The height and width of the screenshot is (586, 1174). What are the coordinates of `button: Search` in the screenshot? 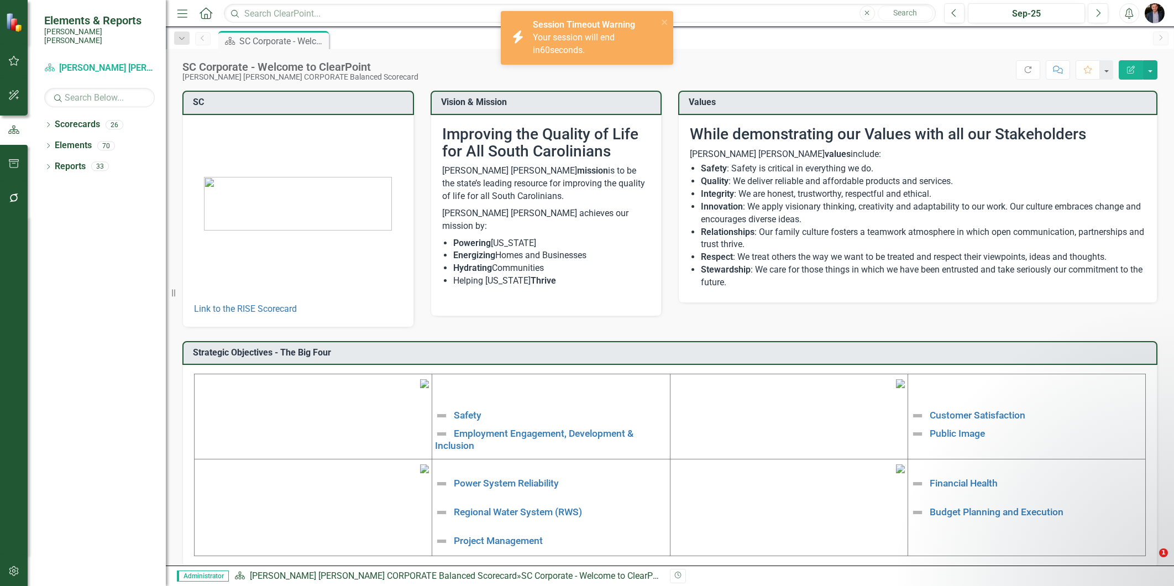 It's located at (905, 13).